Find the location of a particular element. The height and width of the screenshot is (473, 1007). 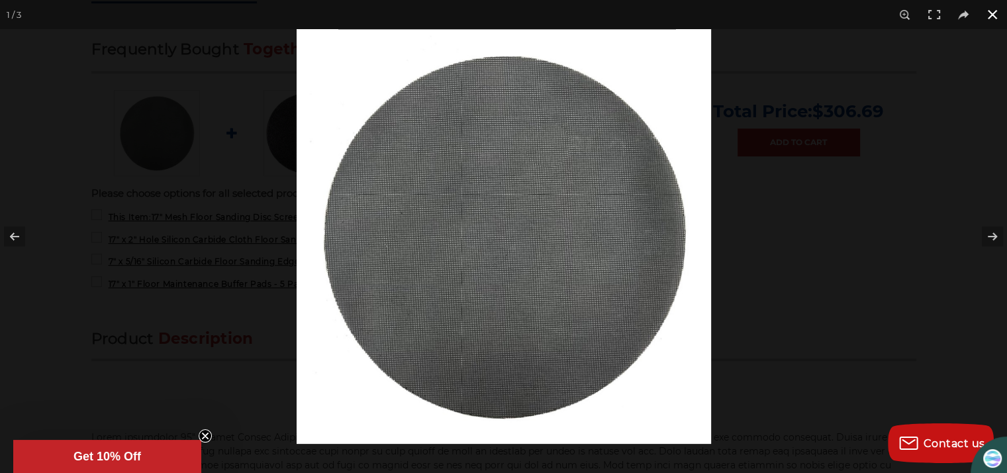

div: Get 10% OffClose teaser is located at coordinates (107, 456).